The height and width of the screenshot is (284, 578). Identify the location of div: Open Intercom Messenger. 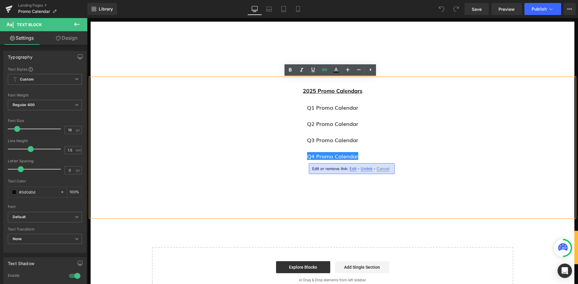
(564, 271).